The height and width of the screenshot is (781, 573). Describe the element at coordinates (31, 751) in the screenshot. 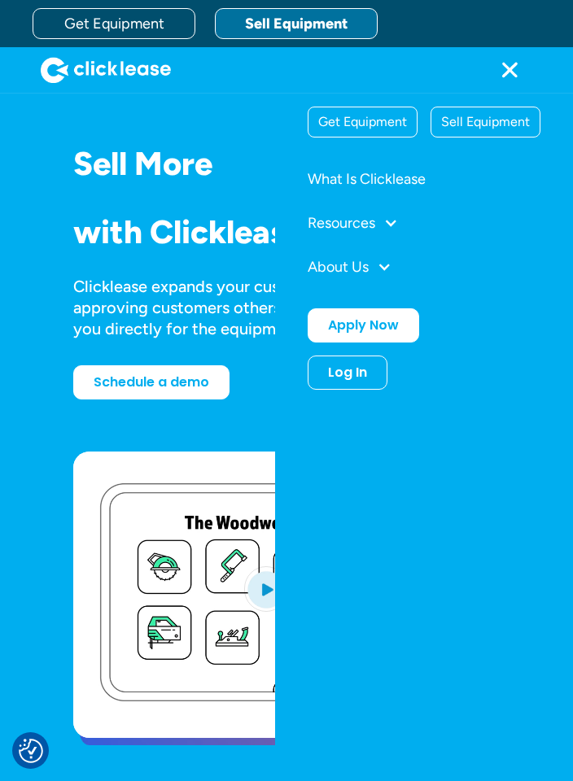

I see `button: Consent Preferences` at that location.